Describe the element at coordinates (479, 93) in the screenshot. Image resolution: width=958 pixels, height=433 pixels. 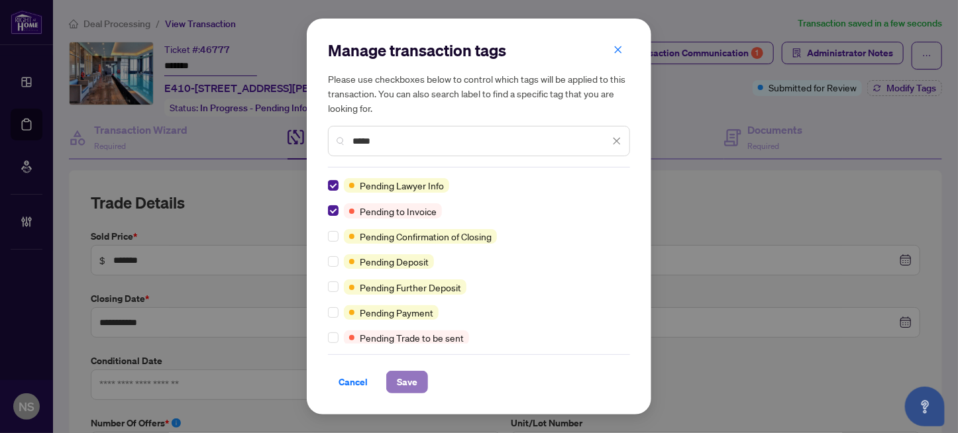
I see `h5: Please use checkboxes below to control which tags will be applied to this transaction. You can al...` at that location.